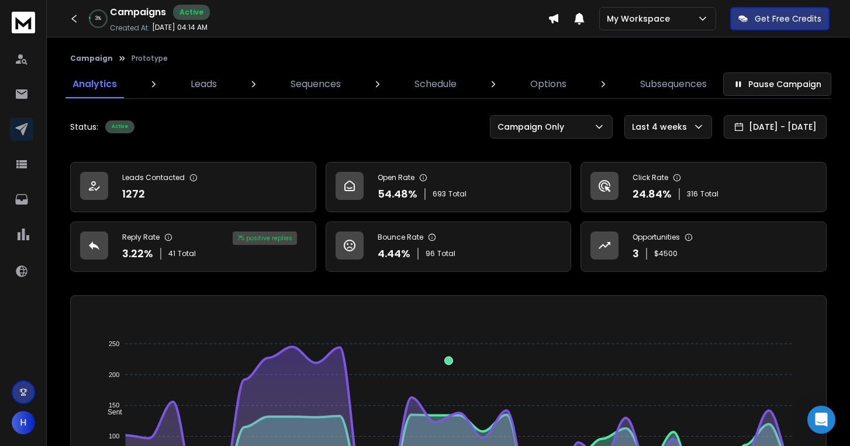 This screenshot has width=850, height=446. Describe the element at coordinates (674, 84) in the screenshot. I see `p: Subsequences` at that location.